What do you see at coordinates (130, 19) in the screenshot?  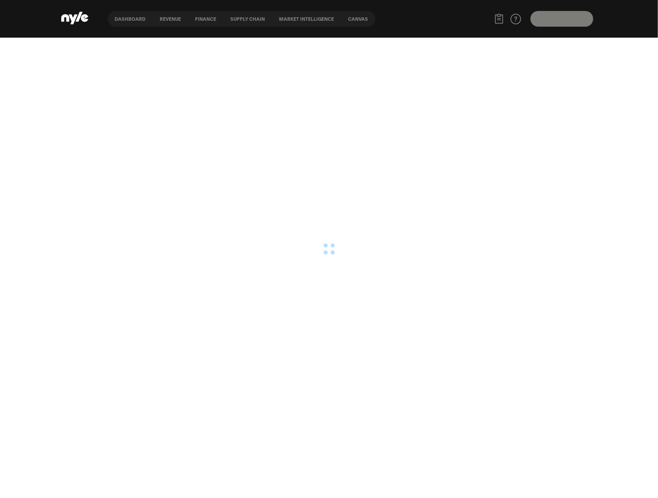 I see `button: Dashboard` at bounding box center [130, 19].